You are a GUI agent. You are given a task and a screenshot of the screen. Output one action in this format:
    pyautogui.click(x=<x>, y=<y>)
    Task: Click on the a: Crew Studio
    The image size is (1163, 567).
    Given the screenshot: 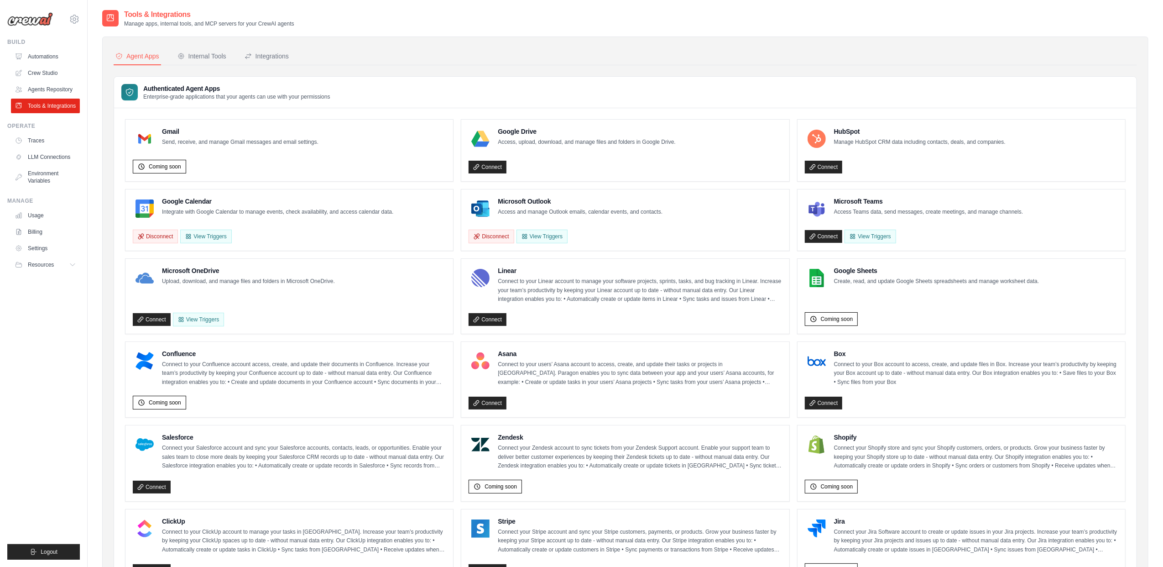 What is the action you would take?
    pyautogui.click(x=45, y=73)
    